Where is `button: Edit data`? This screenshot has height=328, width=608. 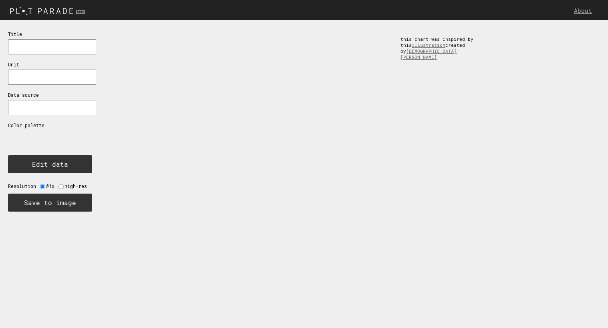 button: Edit data is located at coordinates (50, 164).